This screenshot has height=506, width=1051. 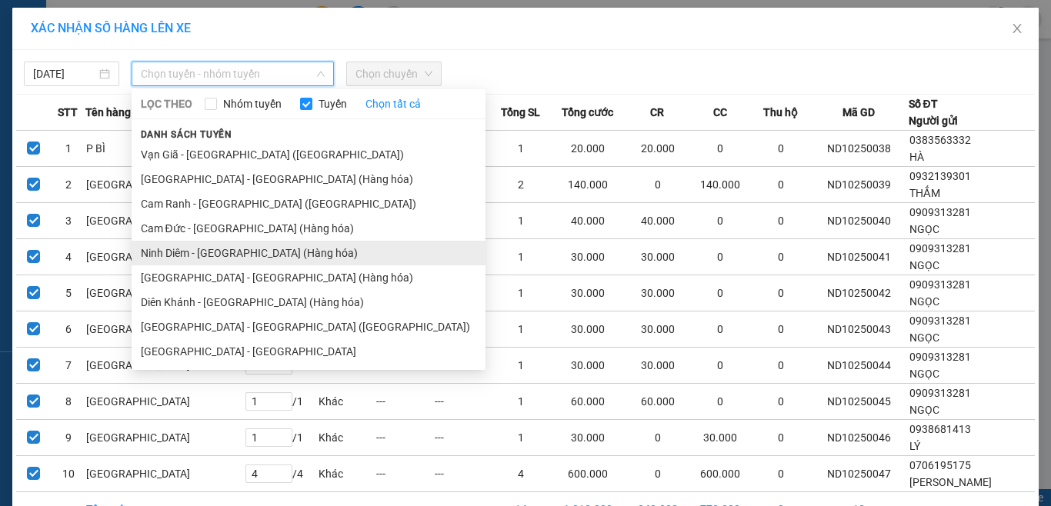 What do you see at coordinates (859, 185) in the screenshot?
I see `td: ND10250039` at bounding box center [859, 185].